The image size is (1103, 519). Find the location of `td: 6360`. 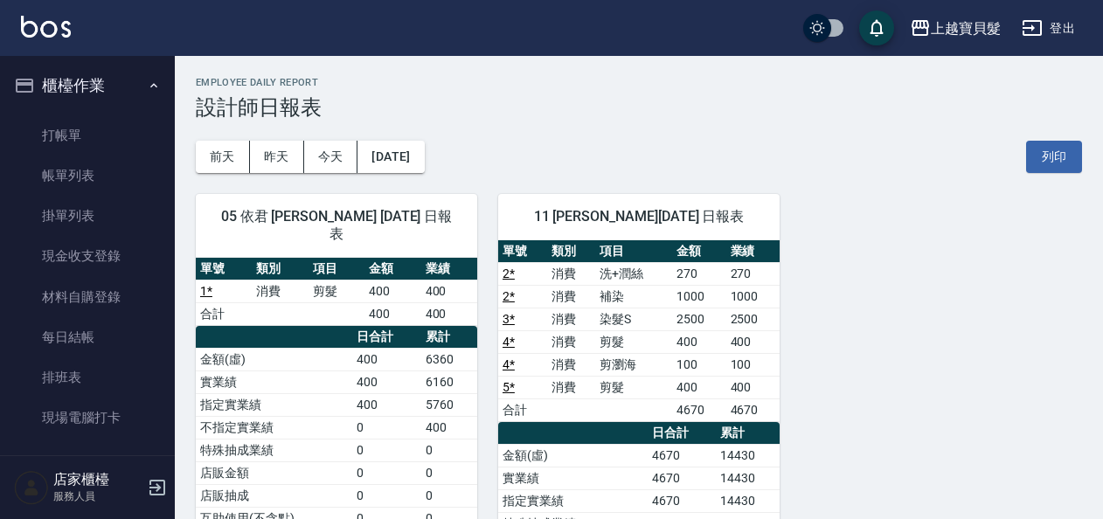

td: 6360 is located at coordinates (449, 359).